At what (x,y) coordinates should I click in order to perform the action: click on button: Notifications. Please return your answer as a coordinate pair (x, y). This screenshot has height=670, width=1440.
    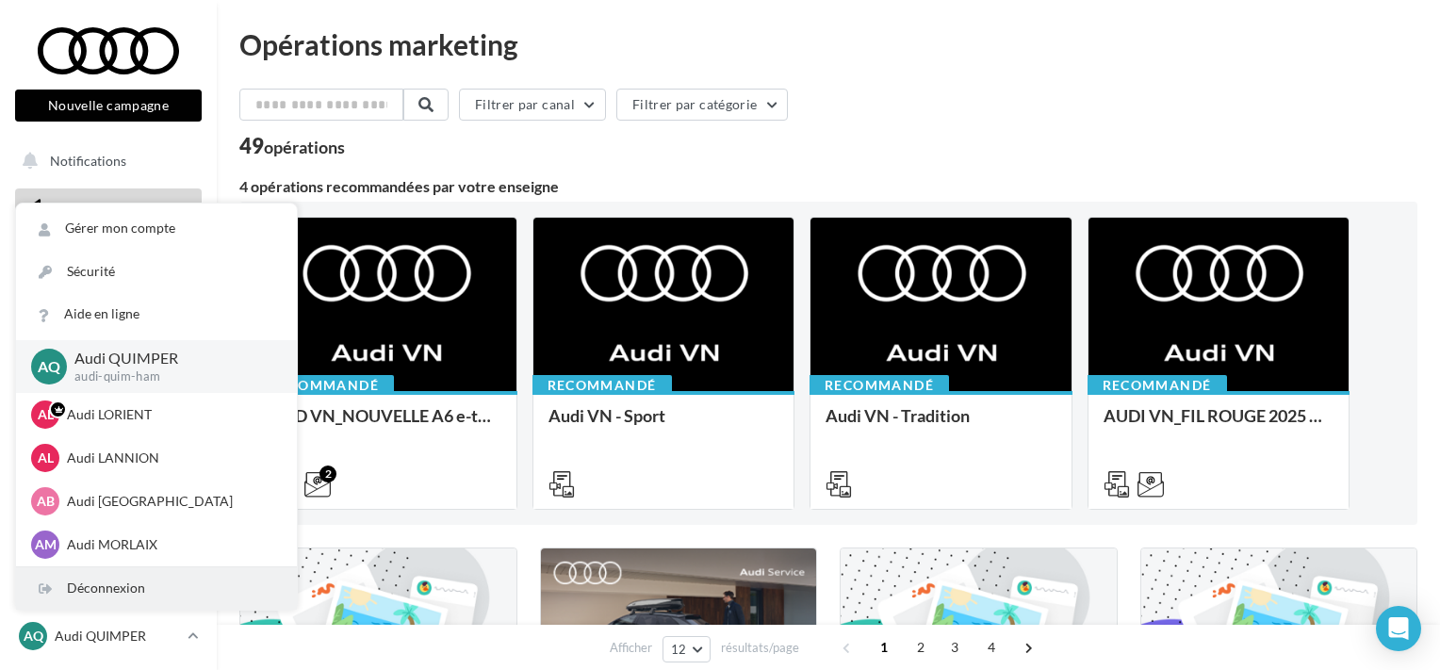
    Looking at the image, I should click on (105, 161).